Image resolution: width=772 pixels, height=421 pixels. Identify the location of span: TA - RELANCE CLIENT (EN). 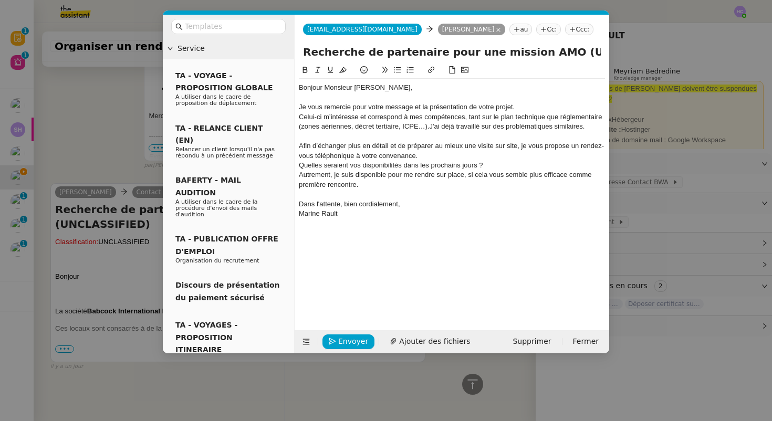
(219, 134).